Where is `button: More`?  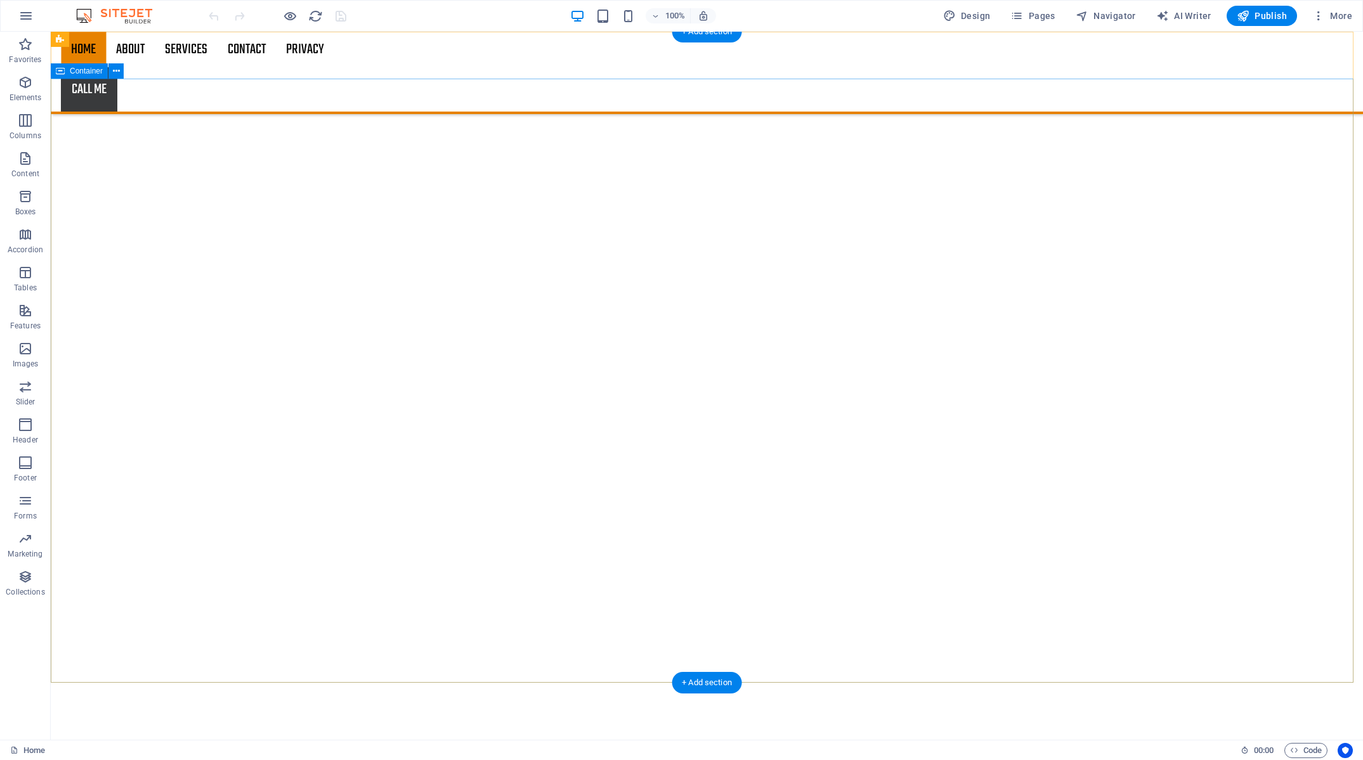 button: More is located at coordinates (1332, 16).